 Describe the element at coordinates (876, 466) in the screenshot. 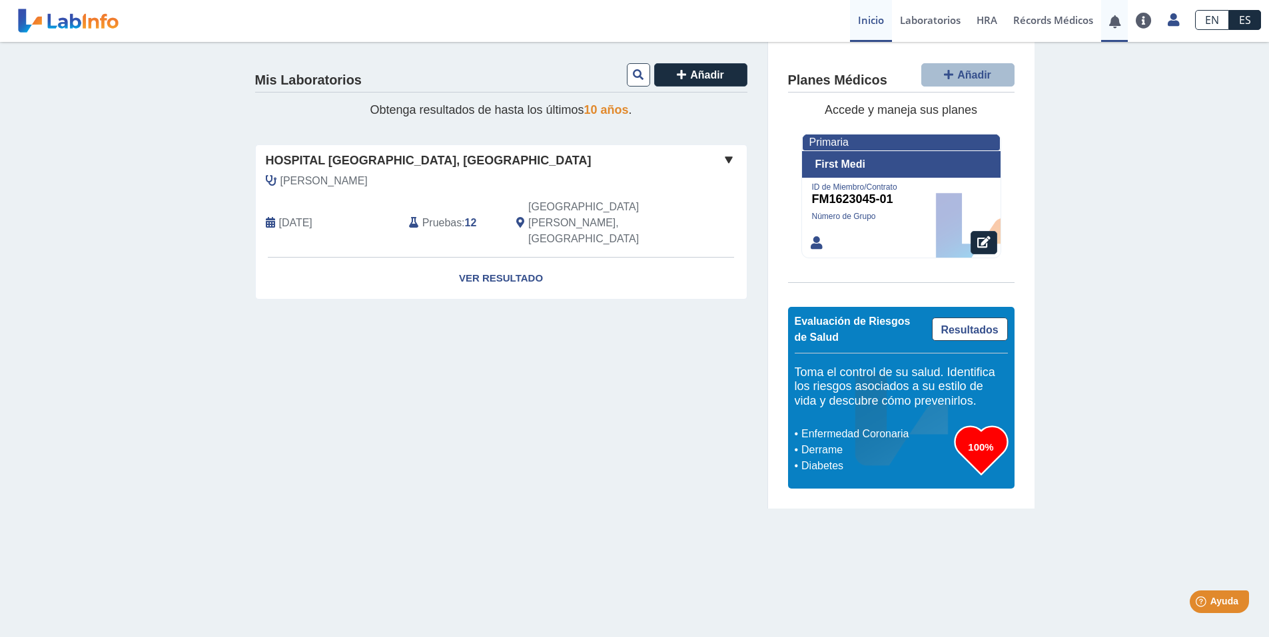

I see `li: Diabetes` at that location.